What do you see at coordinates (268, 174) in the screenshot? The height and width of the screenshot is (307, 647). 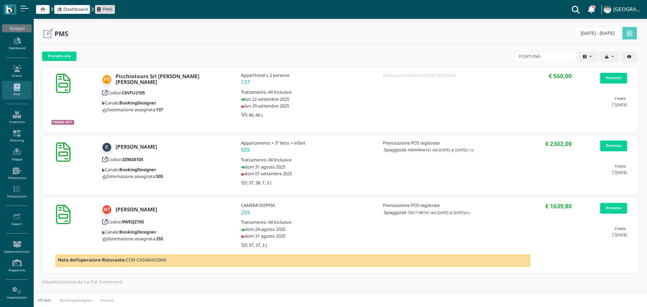 I see `h5: dom 07 settembre 2025` at bounding box center [268, 174].